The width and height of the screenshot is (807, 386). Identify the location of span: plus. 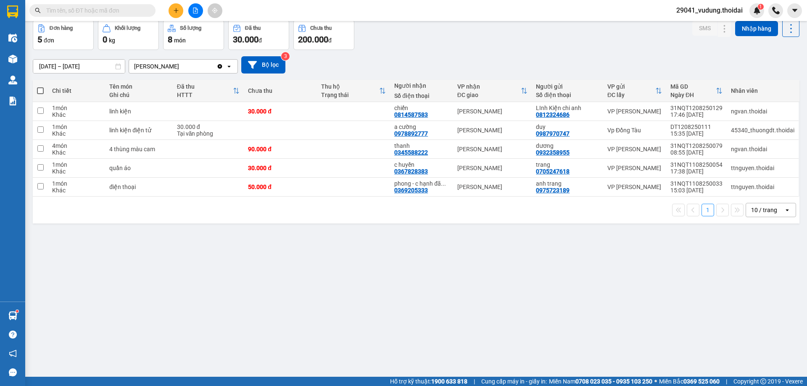
(176, 11).